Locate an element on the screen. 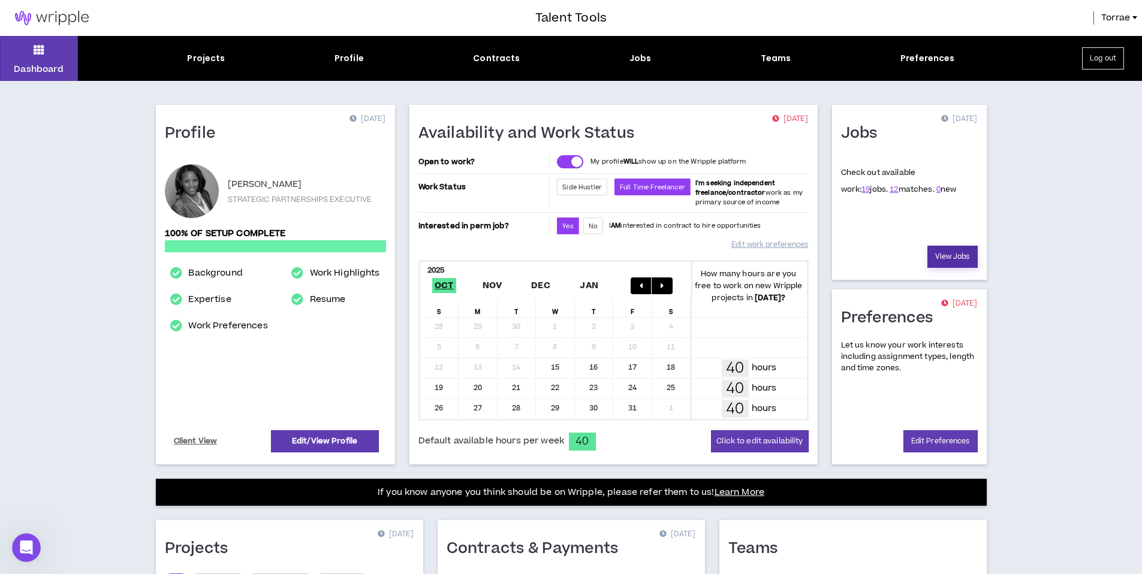 The image size is (1142, 574). span: Yes is located at coordinates (568, 226).